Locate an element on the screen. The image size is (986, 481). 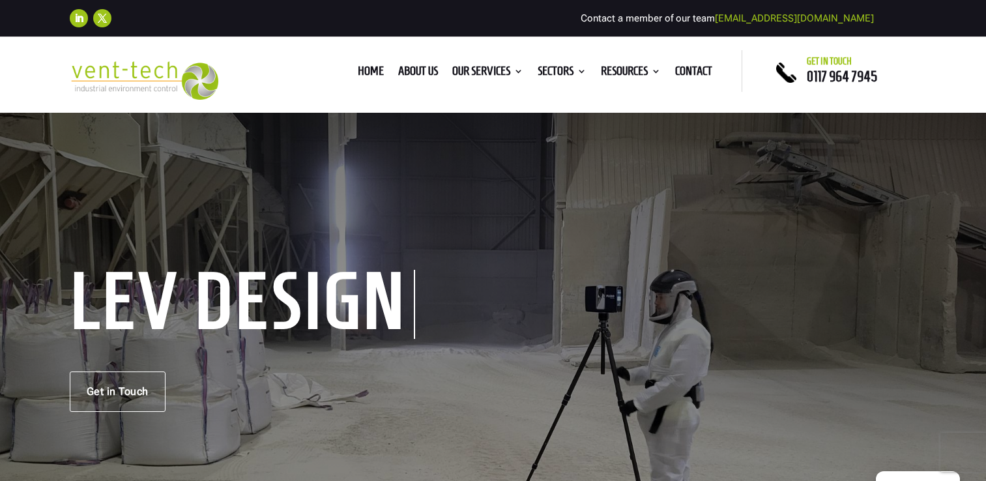
a: Get in Touch is located at coordinates (117, 392).